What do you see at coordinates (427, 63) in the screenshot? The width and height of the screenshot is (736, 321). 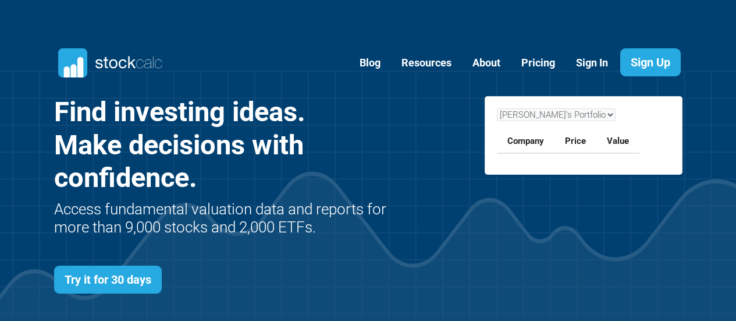 I see `a: Resources` at bounding box center [427, 63].